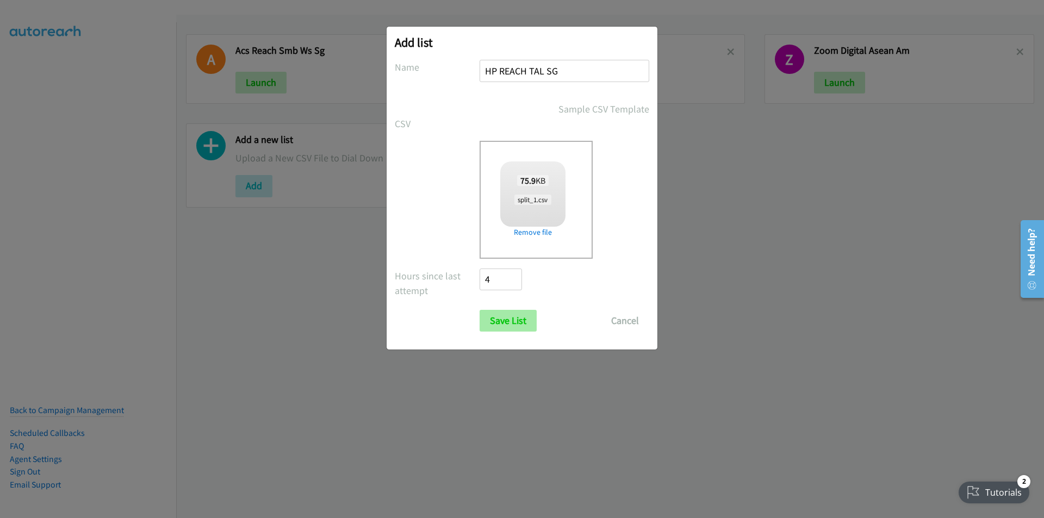  I want to click on input: Save List, so click(508, 321).